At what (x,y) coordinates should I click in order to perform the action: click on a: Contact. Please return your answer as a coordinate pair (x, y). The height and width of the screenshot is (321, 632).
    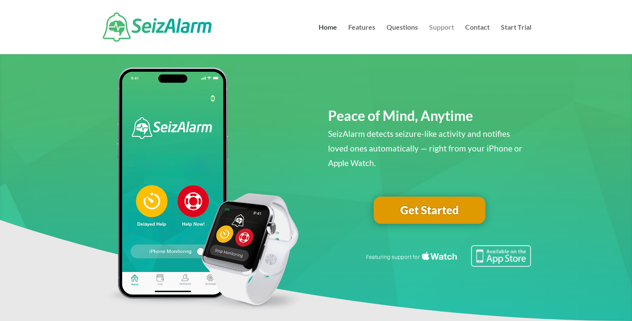
    Looking at the image, I should click on (477, 39).